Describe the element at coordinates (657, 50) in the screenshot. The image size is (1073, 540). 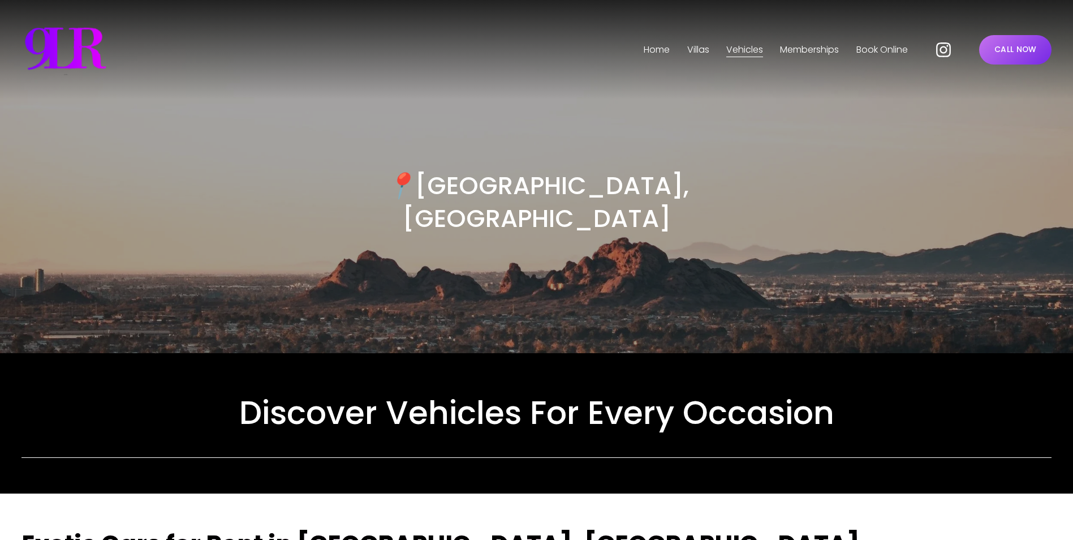
I see `a: Home` at that location.